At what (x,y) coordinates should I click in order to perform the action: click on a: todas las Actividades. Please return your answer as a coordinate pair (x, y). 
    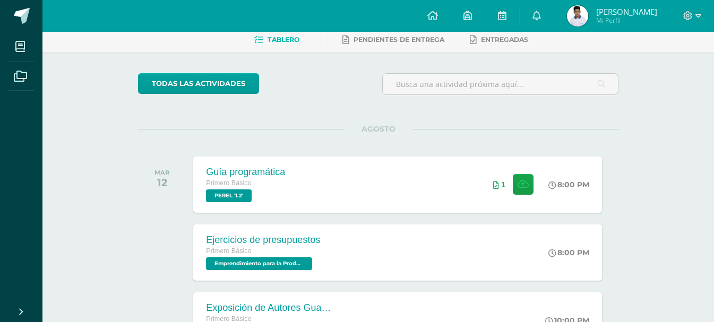
    Looking at the image, I should click on (199, 83).